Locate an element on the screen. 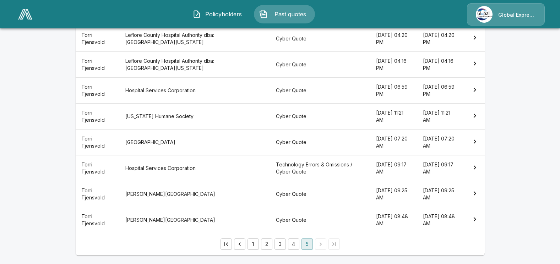 Image resolution: width=560 pixels, height=264 pixels. span: Policyholders is located at coordinates (223, 14).